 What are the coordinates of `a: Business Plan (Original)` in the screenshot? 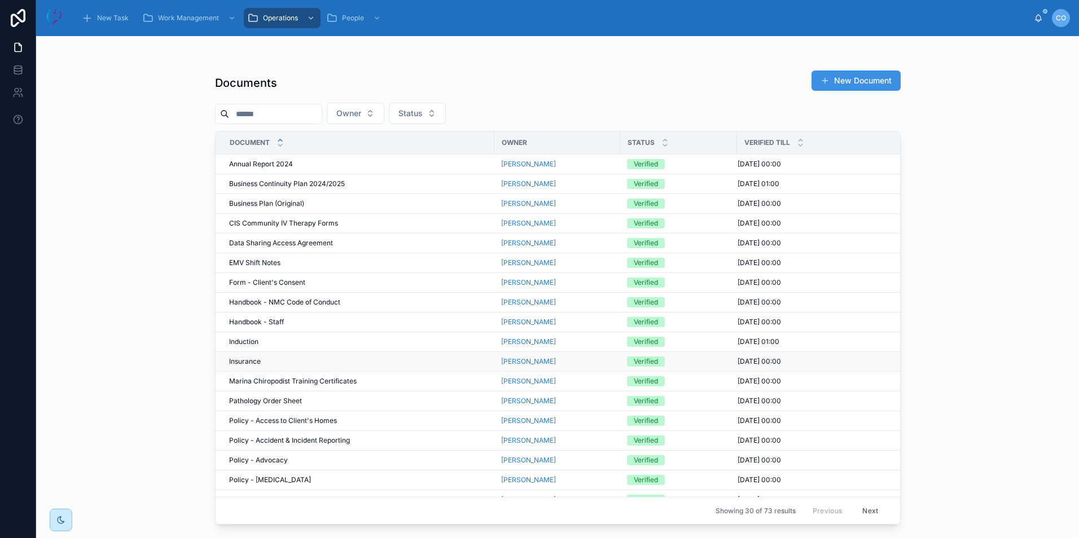 It's located at (358, 204).